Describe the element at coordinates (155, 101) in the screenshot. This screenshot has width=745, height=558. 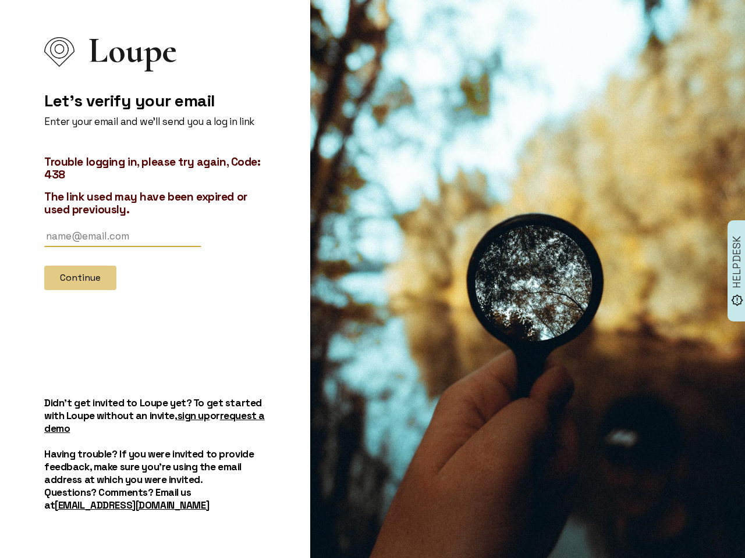
I see `h2: Let's verify your email` at that location.